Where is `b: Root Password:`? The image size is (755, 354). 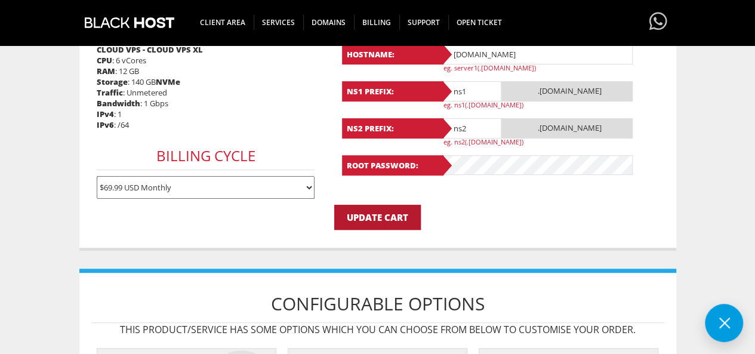
b: Root Password: is located at coordinates (393, 165).